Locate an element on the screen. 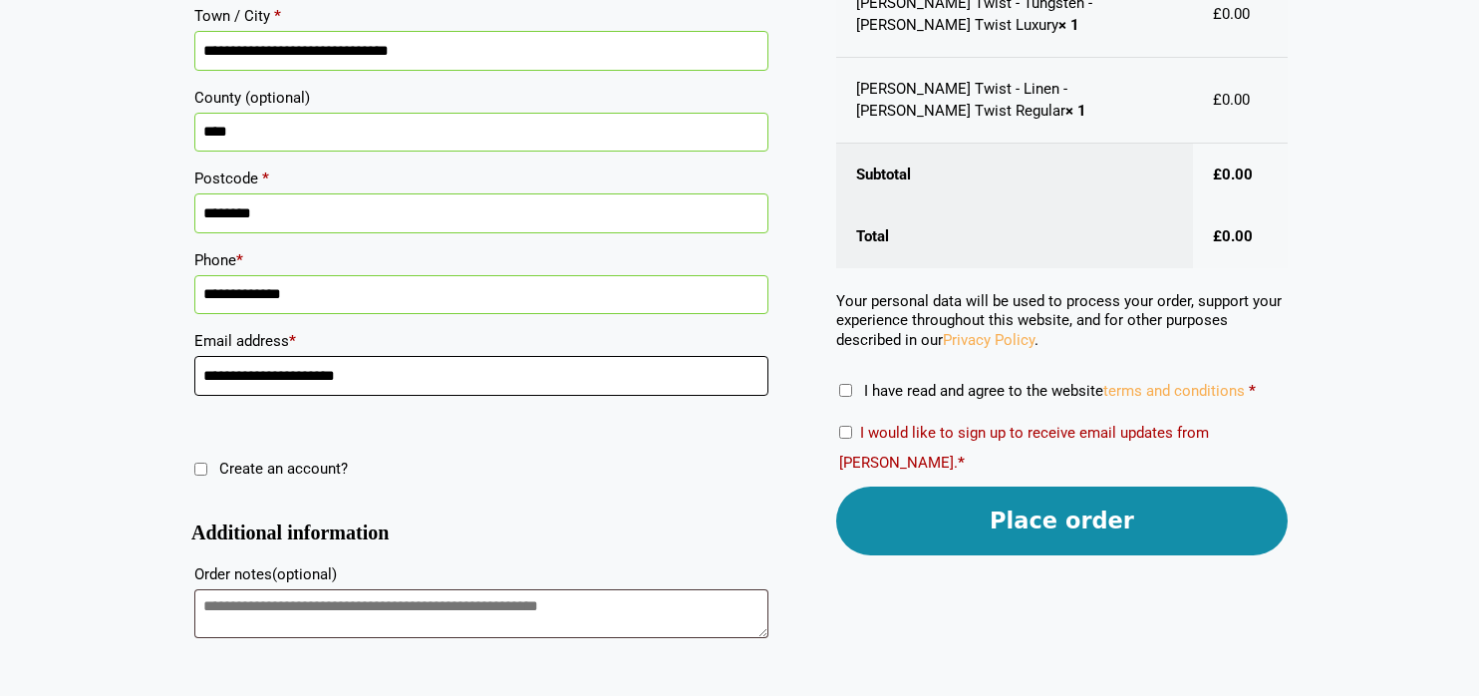  label: Order notes is located at coordinates (481, 574).